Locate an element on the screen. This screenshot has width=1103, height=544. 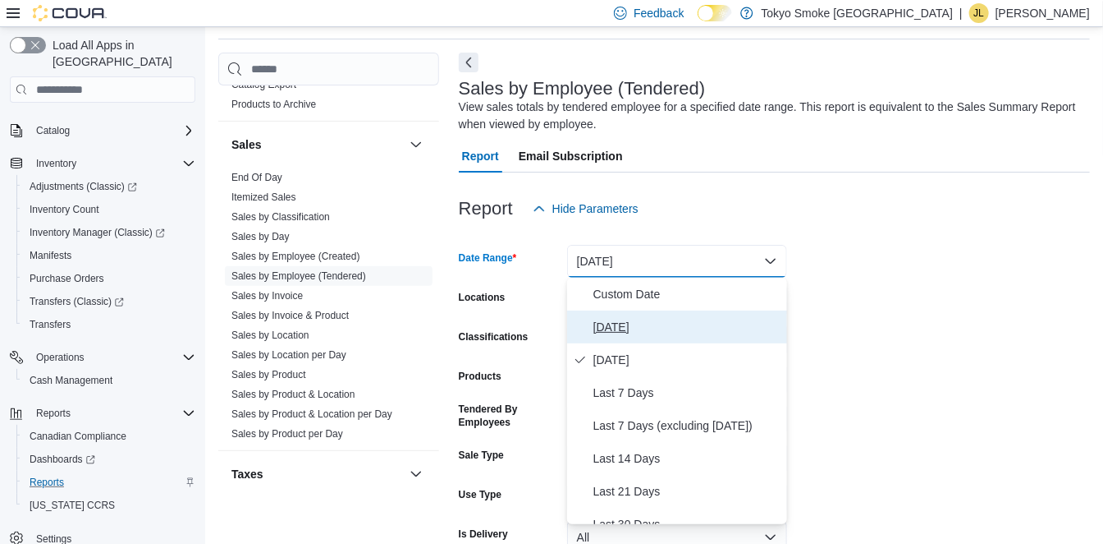
label: Use Type is located at coordinates (480, 494).